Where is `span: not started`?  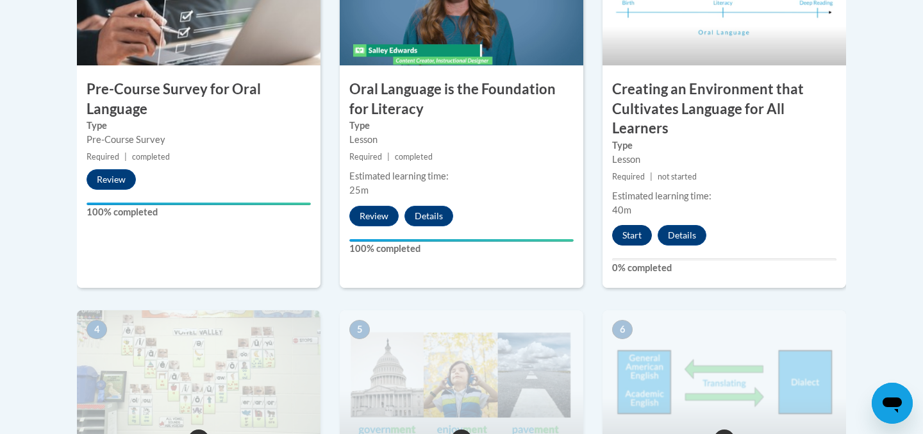
span: not started is located at coordinates (677, 176).